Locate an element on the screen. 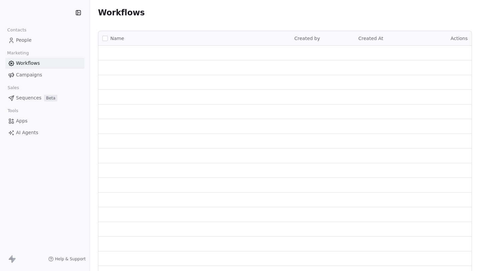 This screenshot has height=271, width=480. span: Tools is located at coordinates (13, 111).